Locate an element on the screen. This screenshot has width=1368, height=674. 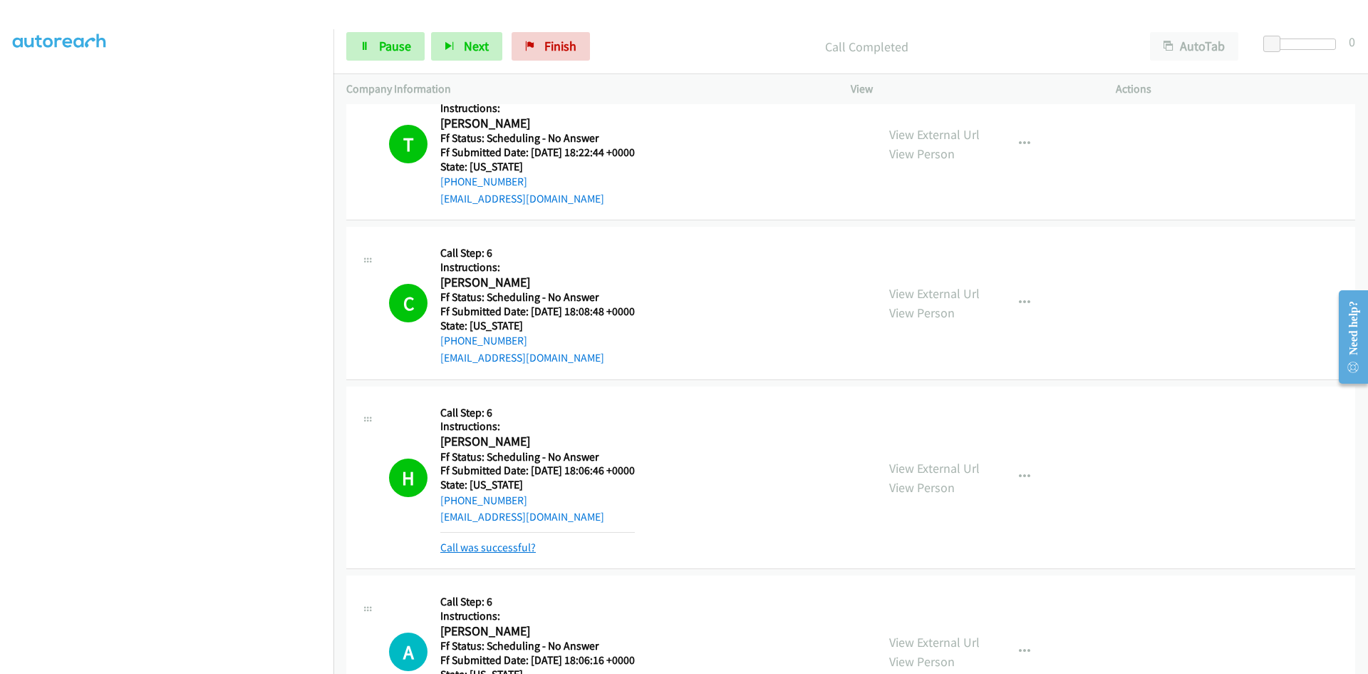
div: Delay between calls (in seconds) is located at coordinates (1304, 44).